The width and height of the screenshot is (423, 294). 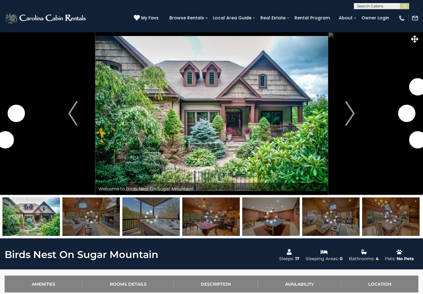 I want to click on img: White-1-2.png, so click(x=46, y=18).